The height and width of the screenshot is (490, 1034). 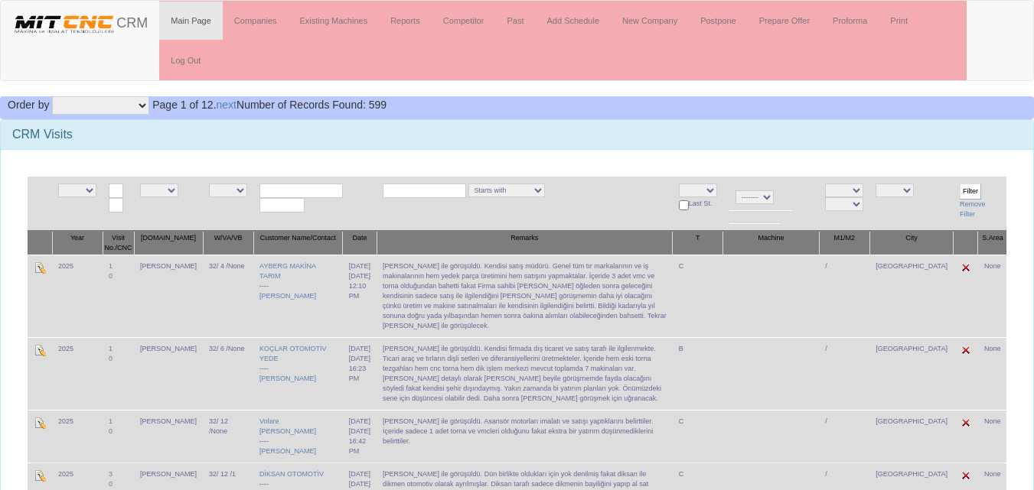 What do you see at coordinates (911, 243) in the screenshot?
I see `th: City` at bounding box center [911, 243].